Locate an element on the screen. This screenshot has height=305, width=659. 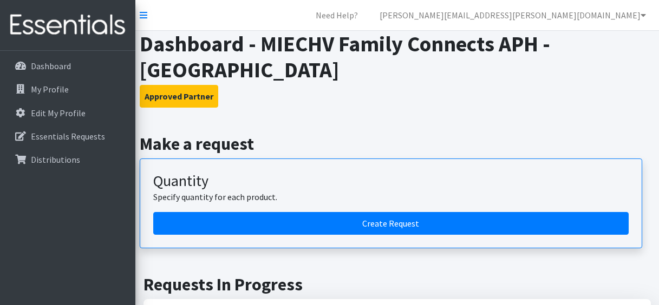
h2: Requests In Progress is located at coordinates (397, 285).